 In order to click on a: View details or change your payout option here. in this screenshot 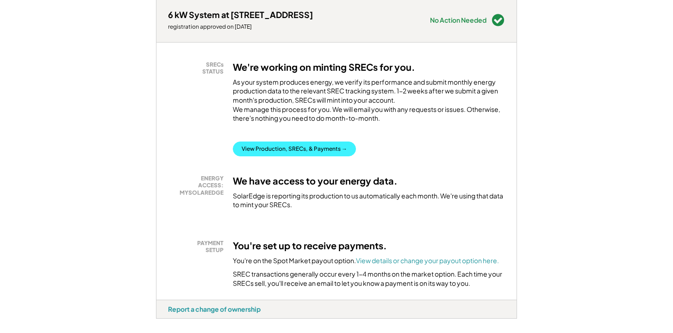, I will do `click(427, 261)`.